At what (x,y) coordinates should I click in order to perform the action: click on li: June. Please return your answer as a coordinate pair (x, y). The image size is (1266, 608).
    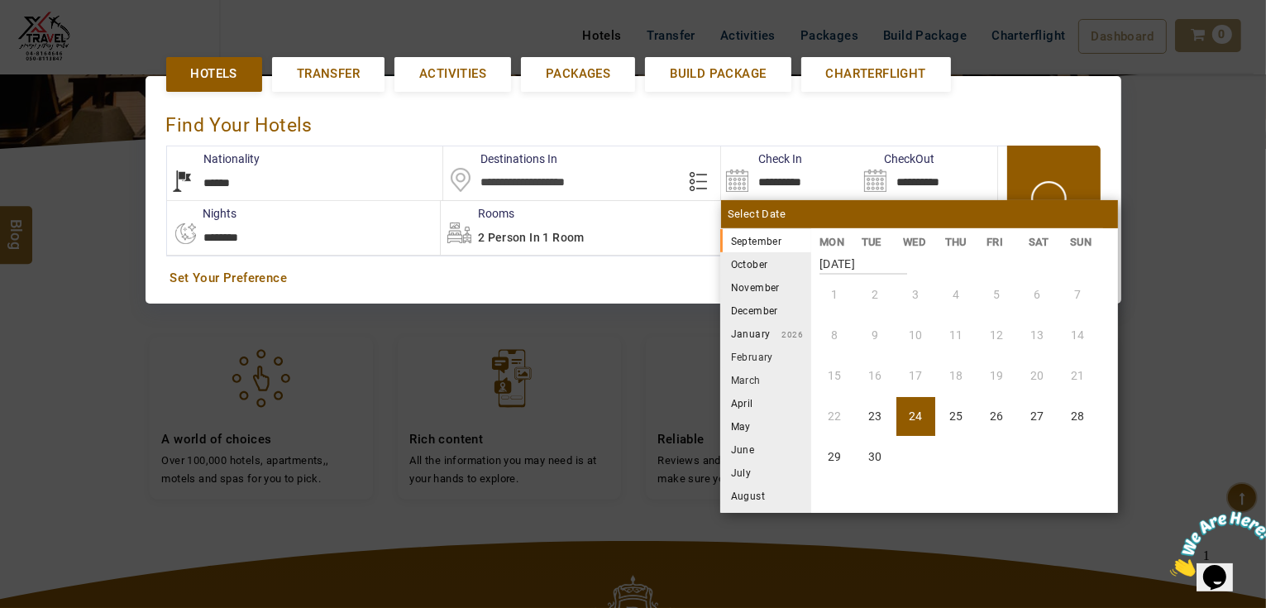
    Looking at the image, I should click on (765, 449).